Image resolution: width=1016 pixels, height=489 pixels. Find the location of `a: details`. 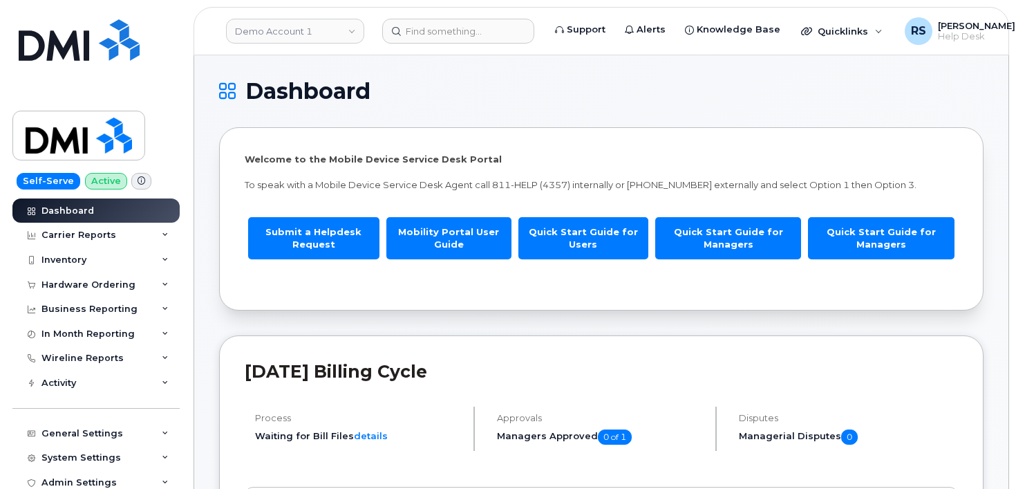

a: details is located at coordinates (371, 436).